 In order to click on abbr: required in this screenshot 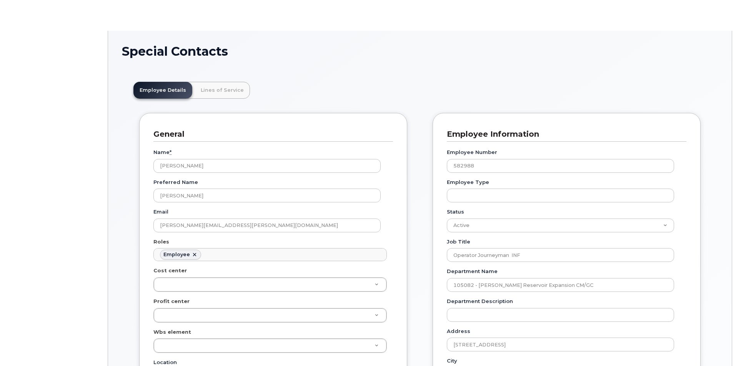, I will do `click(170, 152)`.